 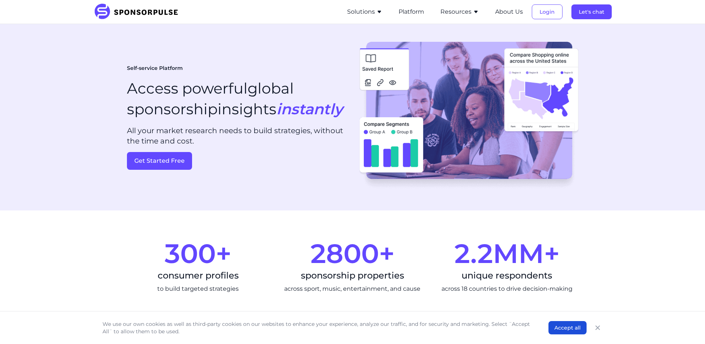 I want to click on h1: Access powerful global sponsorship insights, so click(x=237, y=99).